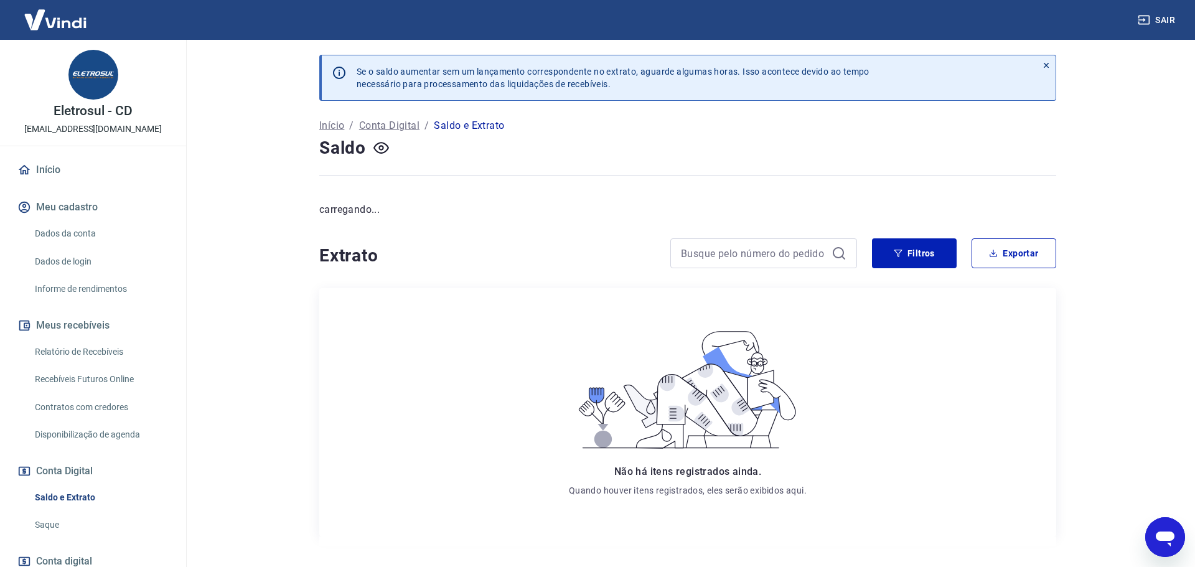 This screenshot has width=1195, height=567. What do you see at coordinates (754, 253) in the screenshot?
I see `input: Busque pelo número do pedido` at bounding box center [754, 253].